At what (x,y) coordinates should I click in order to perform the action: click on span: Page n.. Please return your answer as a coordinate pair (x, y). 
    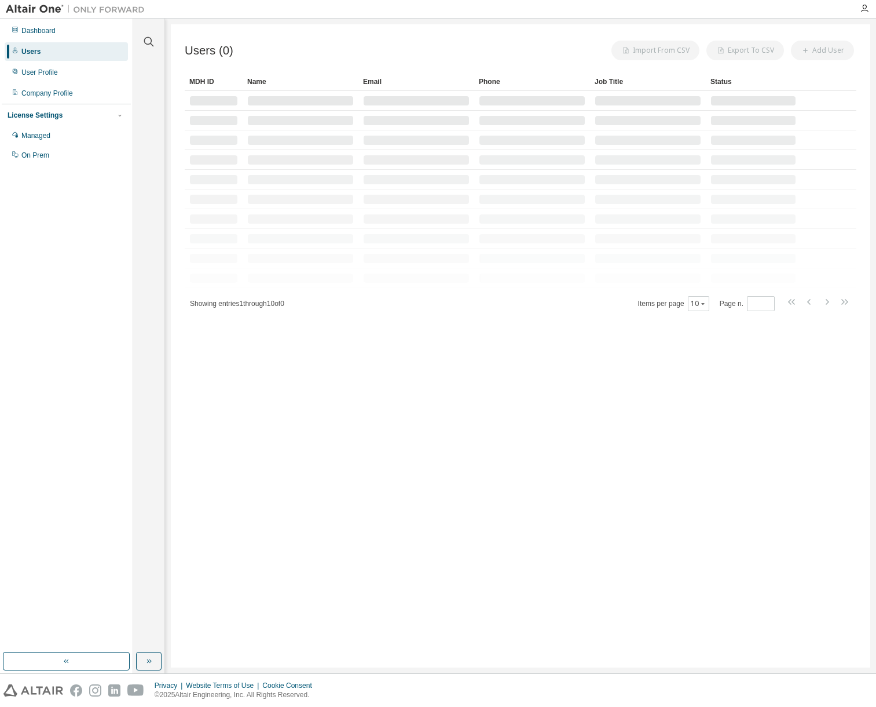
    Looking at the image, I should click on (747, 303).